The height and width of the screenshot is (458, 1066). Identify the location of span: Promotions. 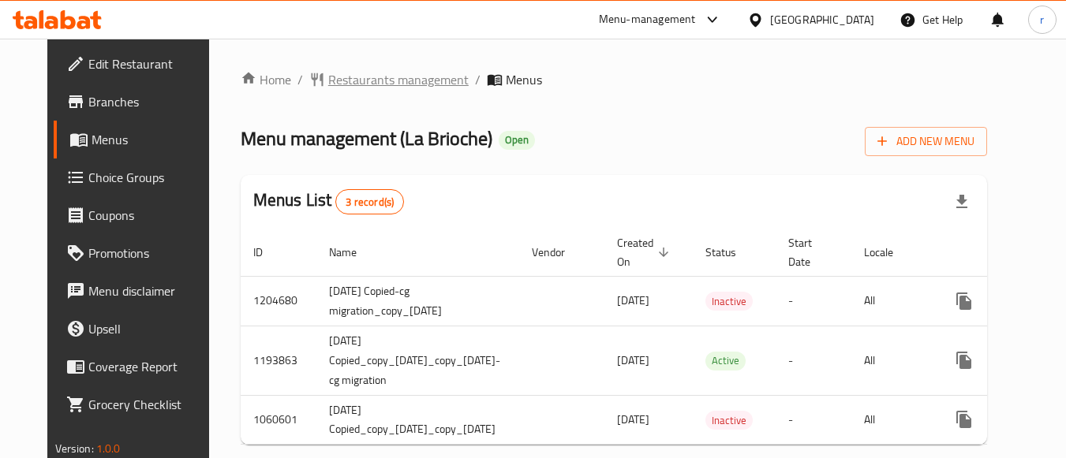
(151, 253).